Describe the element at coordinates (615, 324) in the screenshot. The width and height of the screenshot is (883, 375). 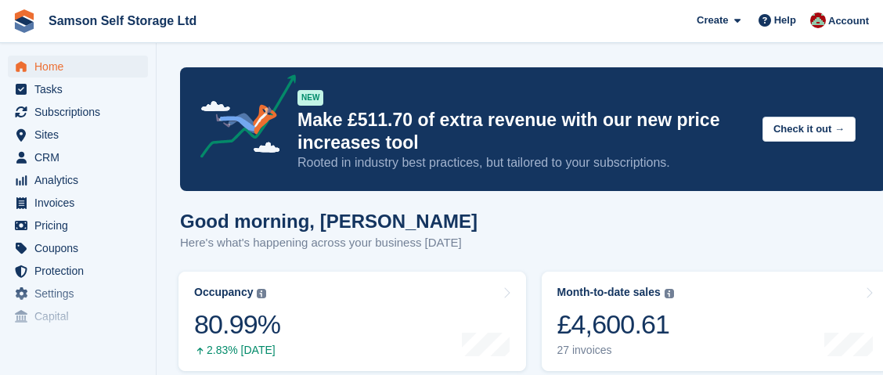
I see `div: £4,600.61` at that location.